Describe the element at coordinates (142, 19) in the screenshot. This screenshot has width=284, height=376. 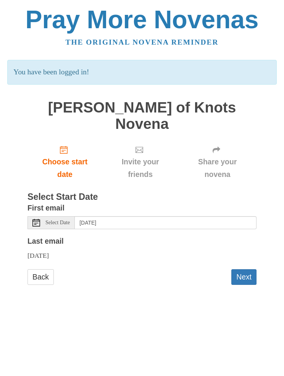
I see `a: Pray More Novenas` at that location.